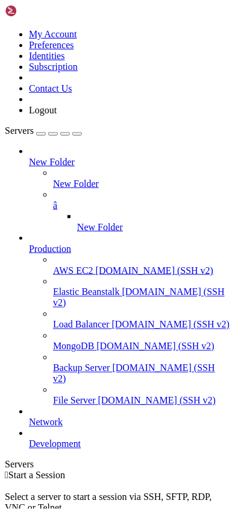  Describe the element at coordinates (51, 45) in the screenshot. I see `a: Preferences` at that location.